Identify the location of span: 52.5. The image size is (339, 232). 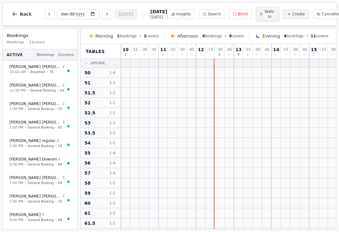
(90, 113).